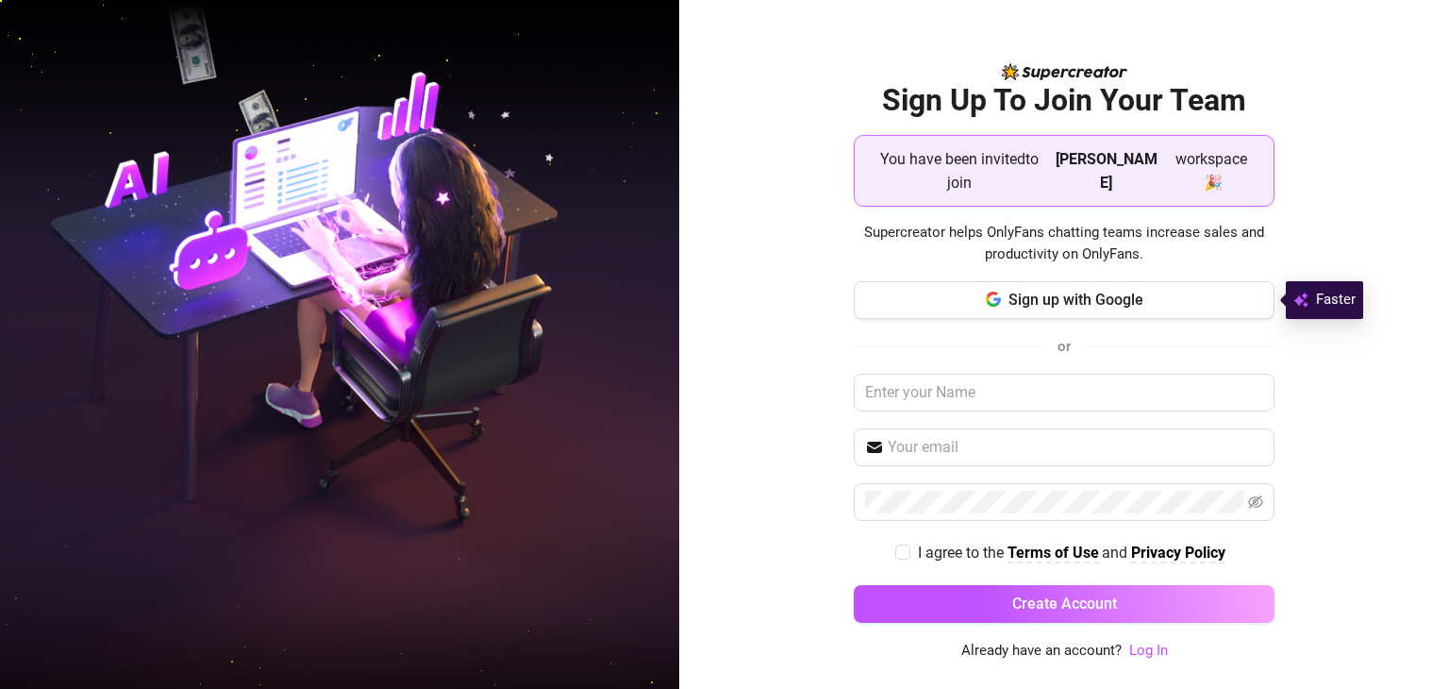  I want to click on span: I agree to the, so click(962, 552).